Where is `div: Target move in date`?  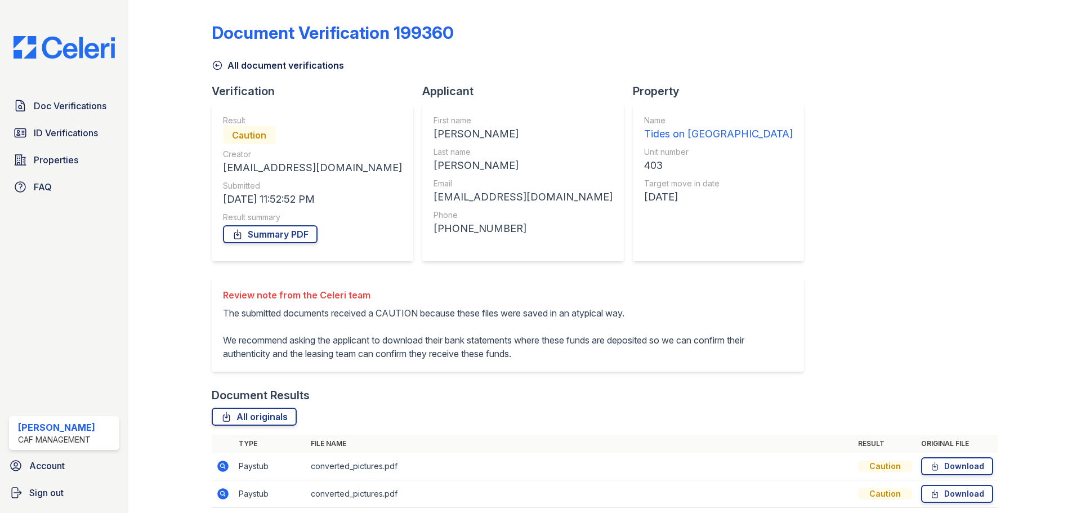 div: Target move in date is located at coordinates (718, 184).